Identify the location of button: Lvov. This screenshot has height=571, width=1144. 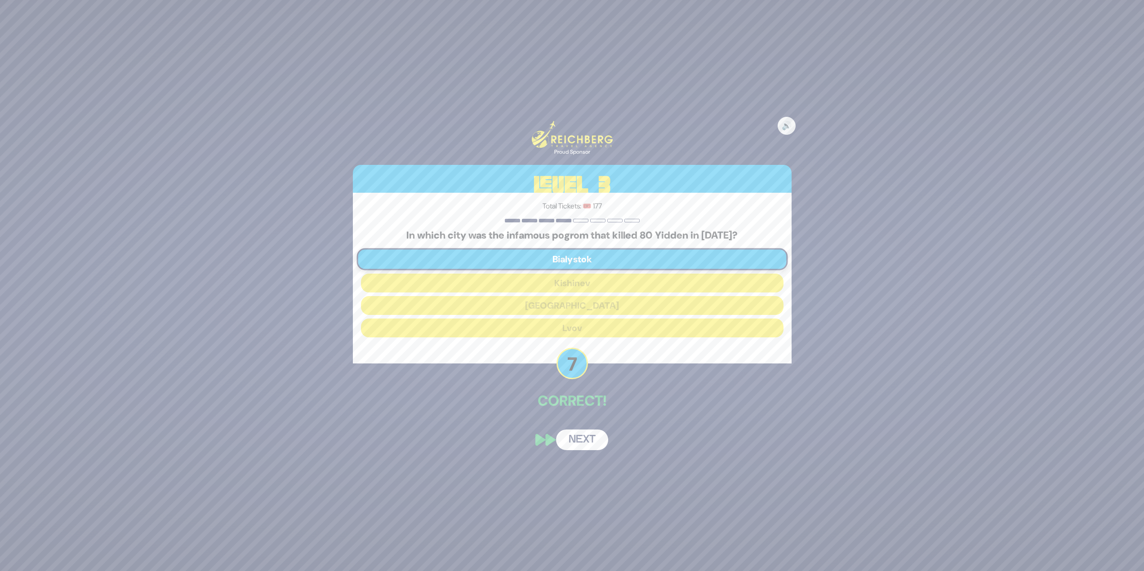
(572, 328).